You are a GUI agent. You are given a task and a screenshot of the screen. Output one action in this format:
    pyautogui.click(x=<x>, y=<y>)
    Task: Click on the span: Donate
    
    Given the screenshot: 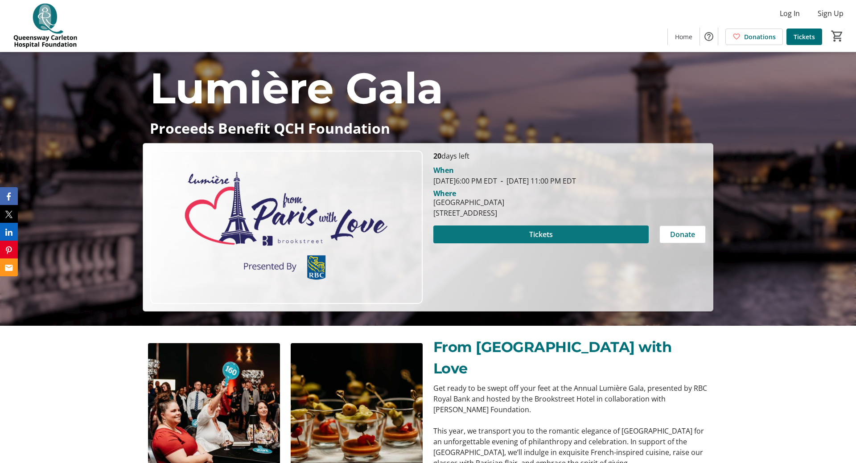 What is the action you would take?
    pyautogui.click(x=683, y=235)
    